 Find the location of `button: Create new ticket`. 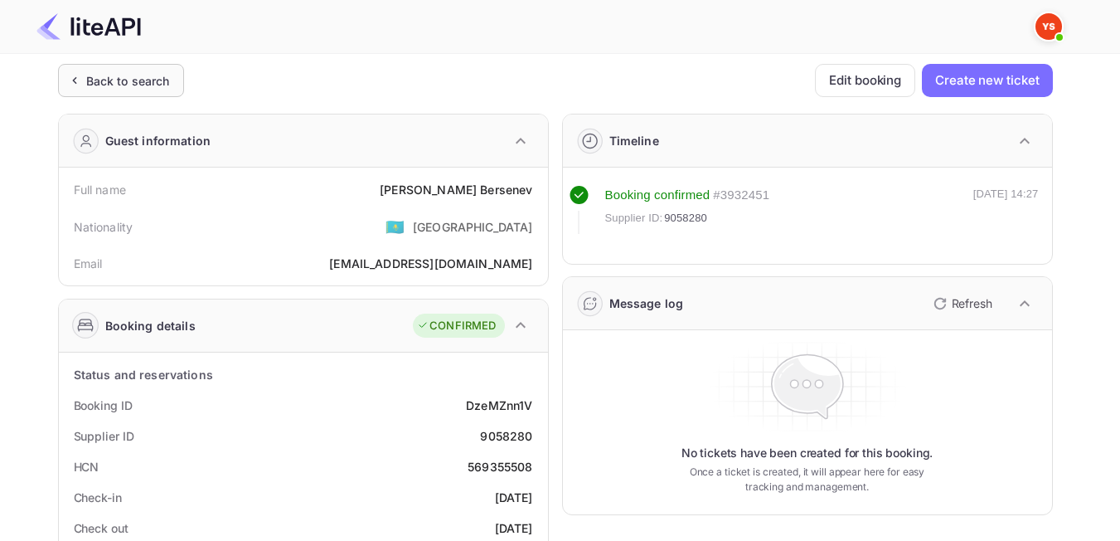

button: Create new ticket is located at coordinates (987, 80).